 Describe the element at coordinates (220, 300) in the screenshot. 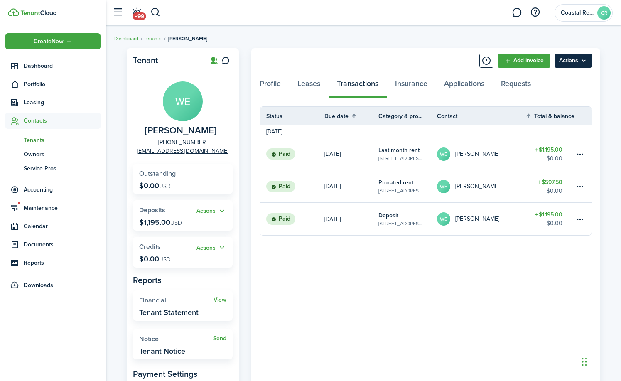

I see `a: View` at that location.